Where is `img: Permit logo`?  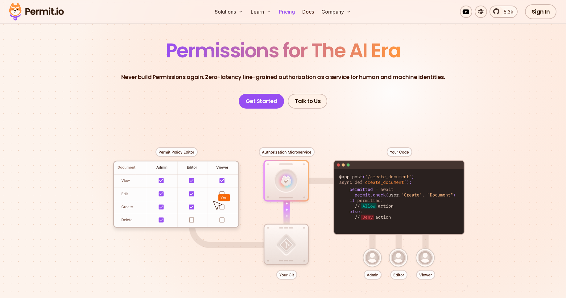 img: Permit logo is located at coordinates (36, 12).